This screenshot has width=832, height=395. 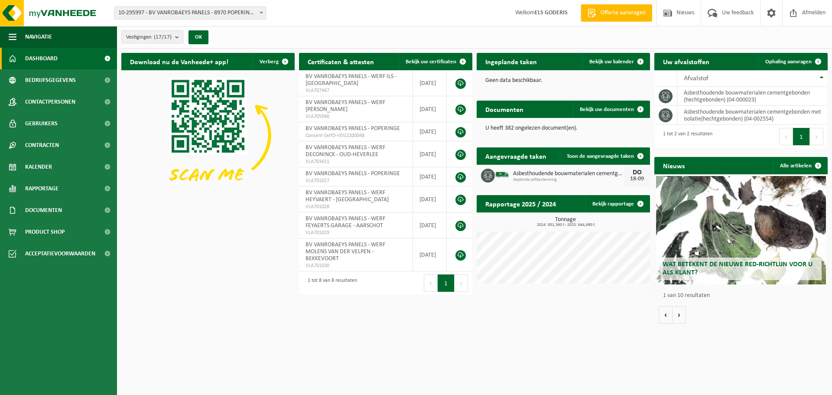 I want to click on span: BV VANROBAEYS PANELS - WERF DECONINCK - OUD-HEVERLEE, so click(x=345, y=151).